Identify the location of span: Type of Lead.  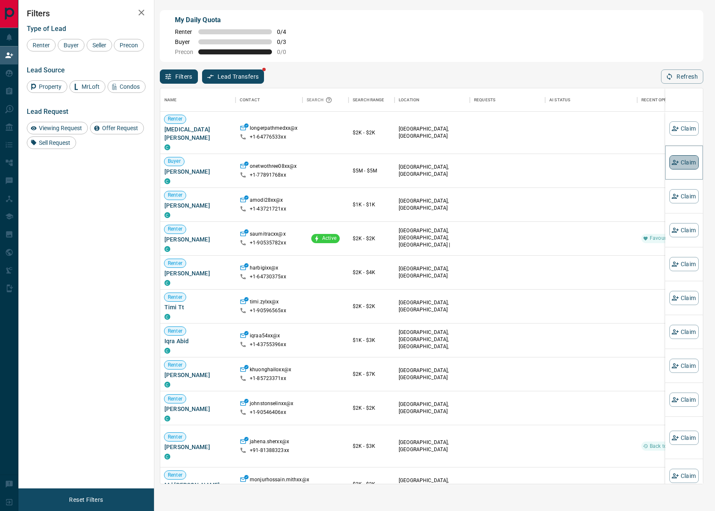
(46, 28).